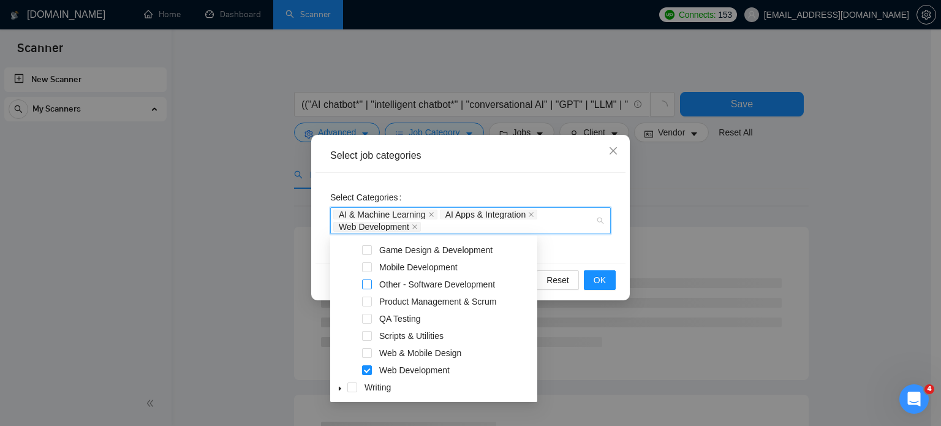  Describe the element at coordinates (380, 17) in the screenshot. I see `button: Згорнути вікно` at that location.